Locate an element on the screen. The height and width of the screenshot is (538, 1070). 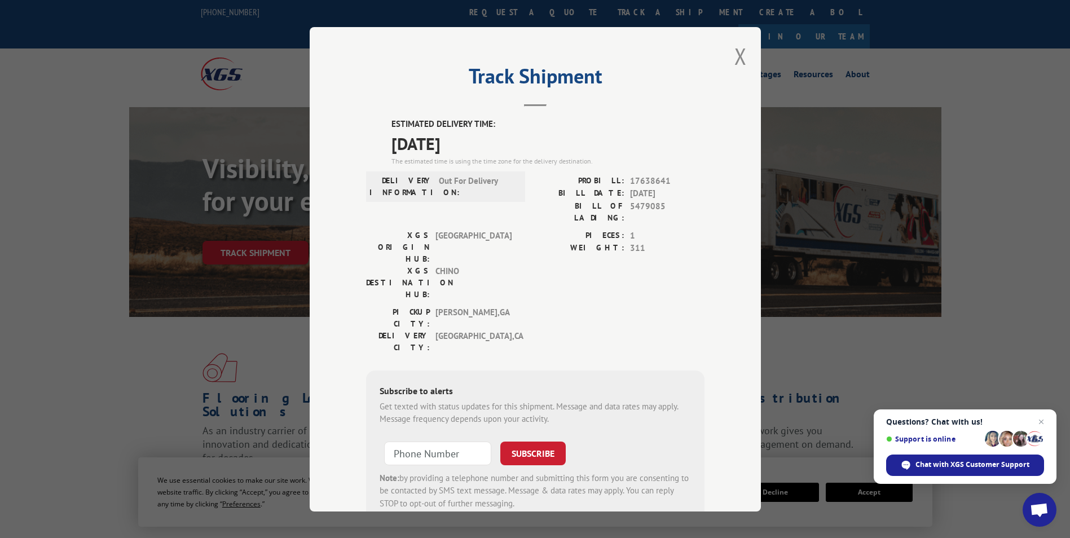
div: The estimated time is using the time zone for the delivery destination. is located at coordinates (548, 161).